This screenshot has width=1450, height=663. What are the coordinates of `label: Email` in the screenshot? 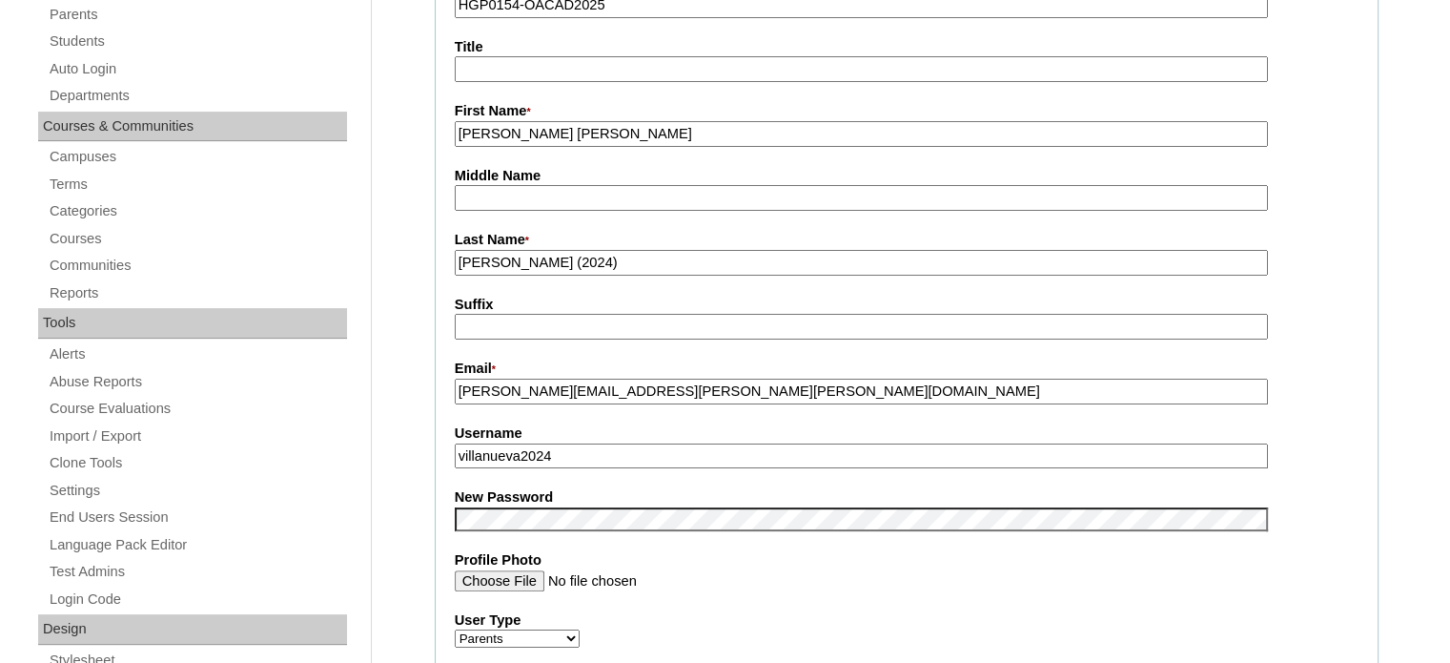 It's located at (907, 369).